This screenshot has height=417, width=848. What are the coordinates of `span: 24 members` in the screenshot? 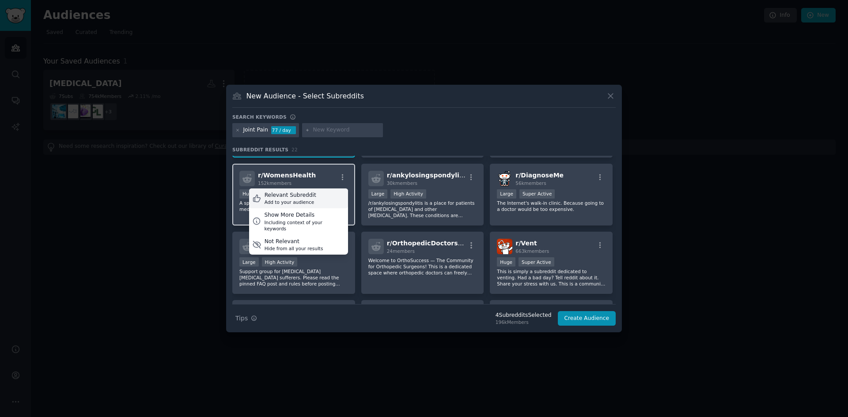 It's located at (401, 251).